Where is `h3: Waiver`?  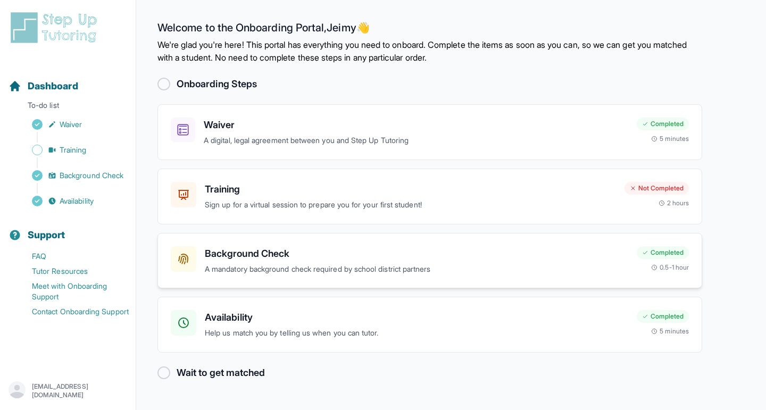
h3: Waiver is located at coordinates (416, 125).